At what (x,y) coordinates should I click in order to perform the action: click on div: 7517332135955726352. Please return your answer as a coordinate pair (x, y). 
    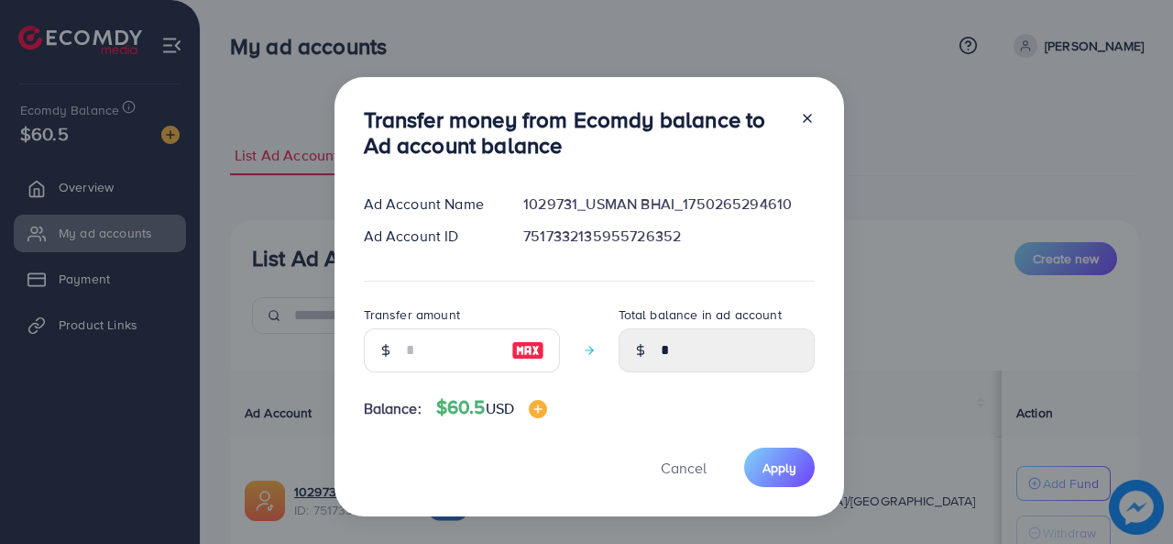
    Looking at the image, I should click on (668, 236).